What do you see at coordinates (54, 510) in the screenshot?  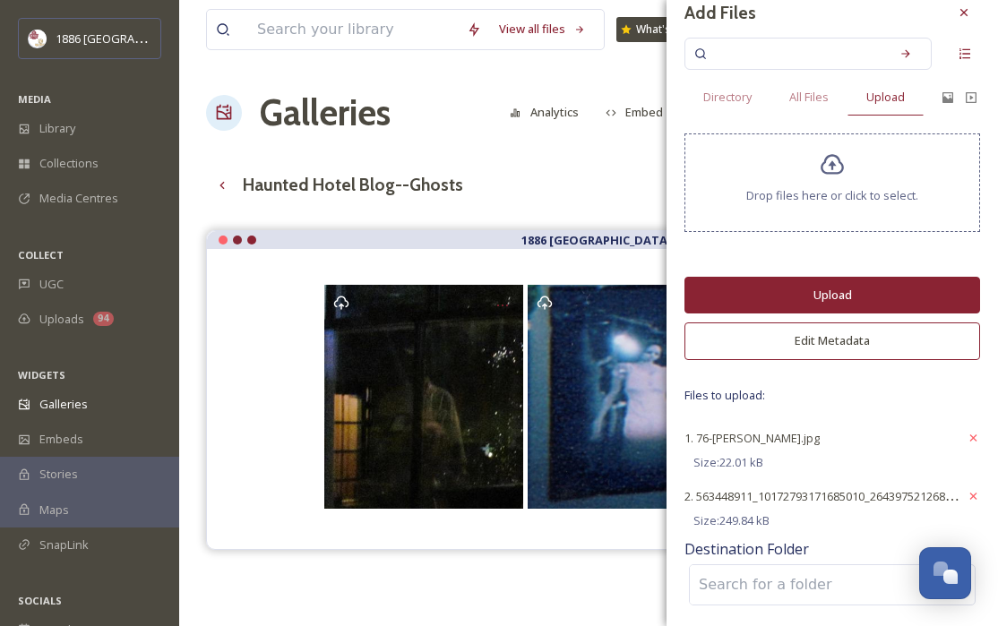 I see `span: Maps` at bounding box center [54, 510].